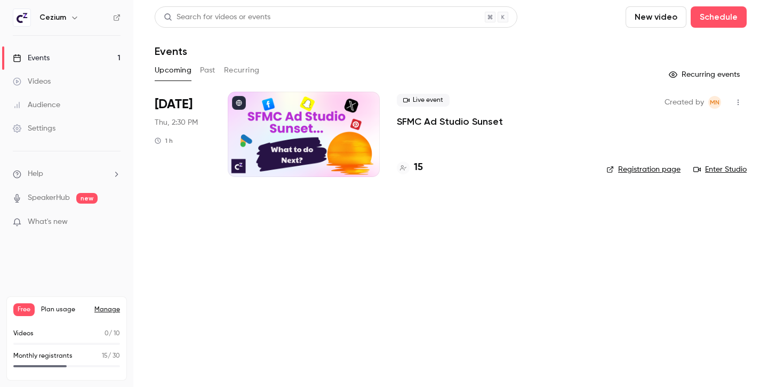 This screenshot has width=768, height=387. I want to click on span: What's new, so click(47, 222).